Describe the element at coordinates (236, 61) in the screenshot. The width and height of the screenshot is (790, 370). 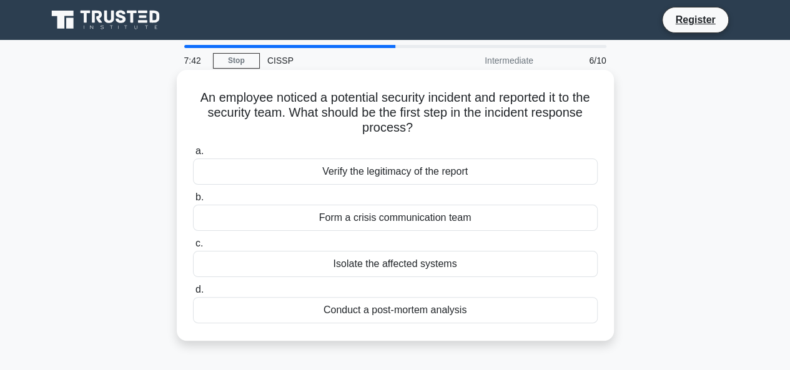
I see `a: Stop` at that location.